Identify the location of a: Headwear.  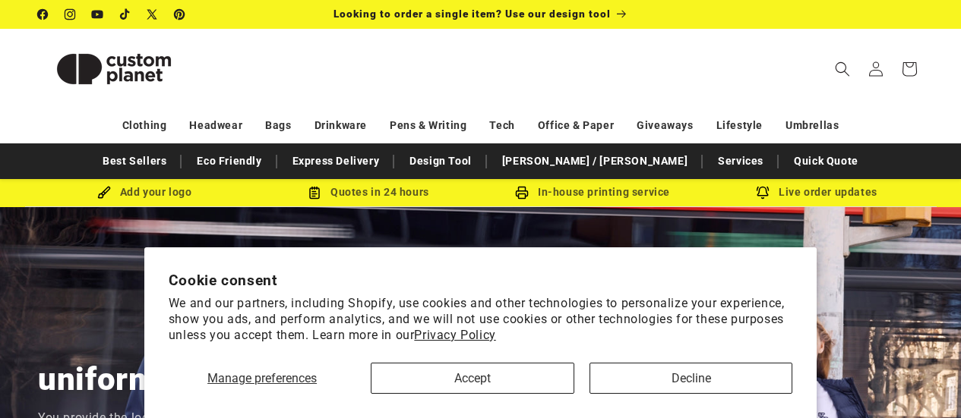
(216, 125).